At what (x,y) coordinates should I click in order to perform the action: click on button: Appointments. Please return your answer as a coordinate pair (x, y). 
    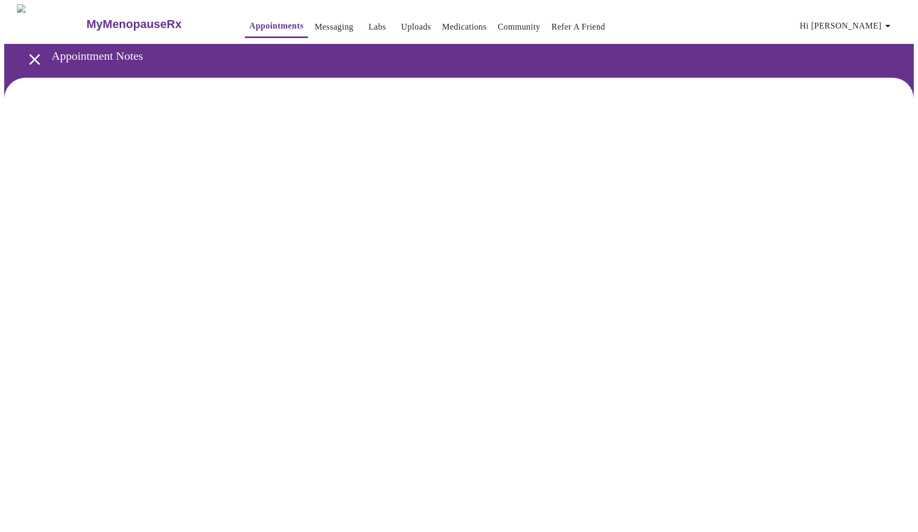
    Looking at the image, I should click on (276, 26).